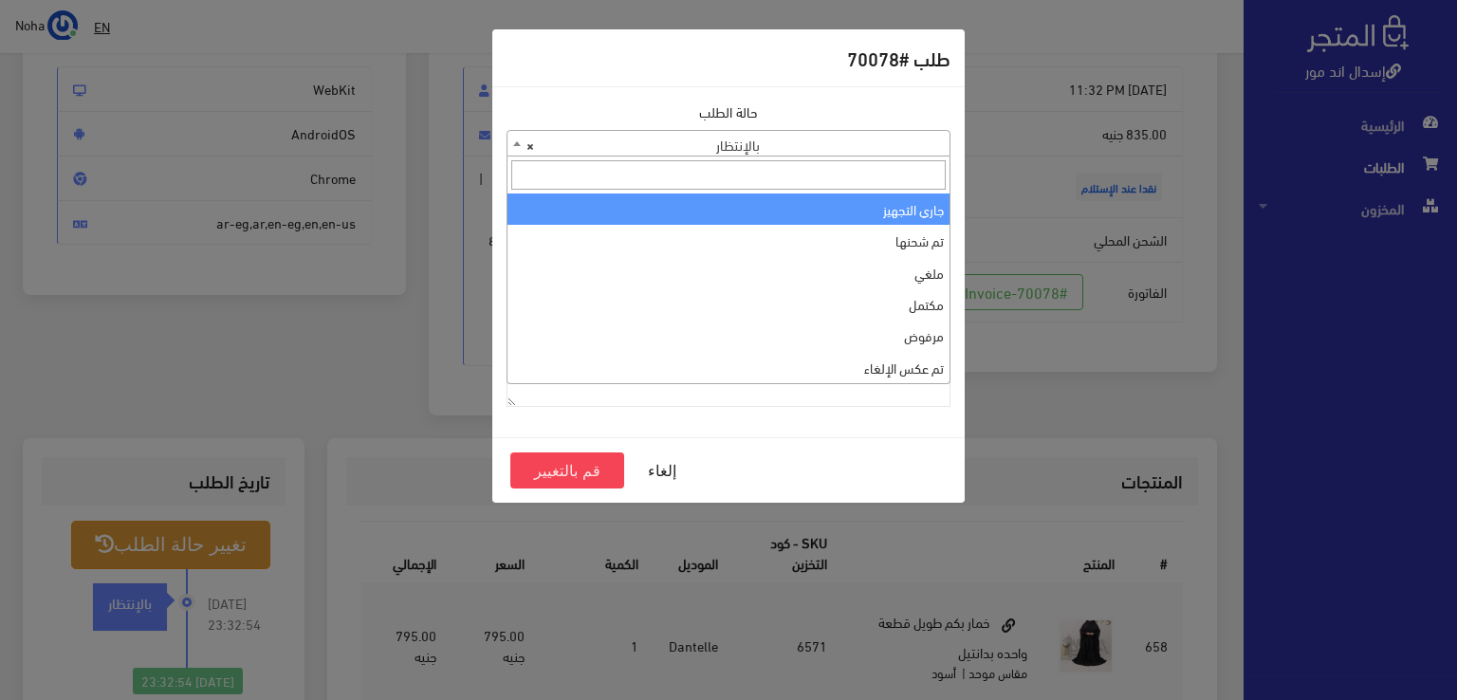 The width and height of the screenshot is (1457, 700). Describe the element at coordinates (898, 58) in the screenshot. I see `h5: طلب #70078` at that location.